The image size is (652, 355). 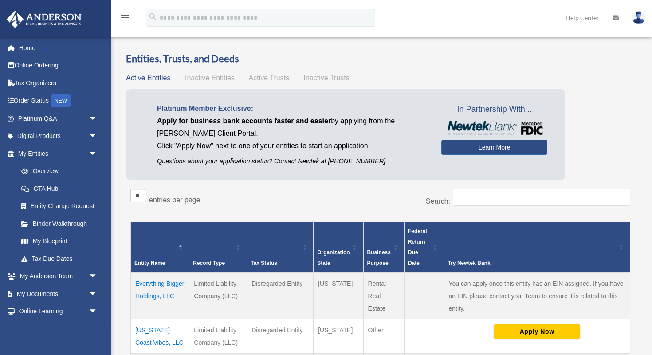 I want to click on td: Everything Bigger Holdings, LLC, so click(x=160, y=296).